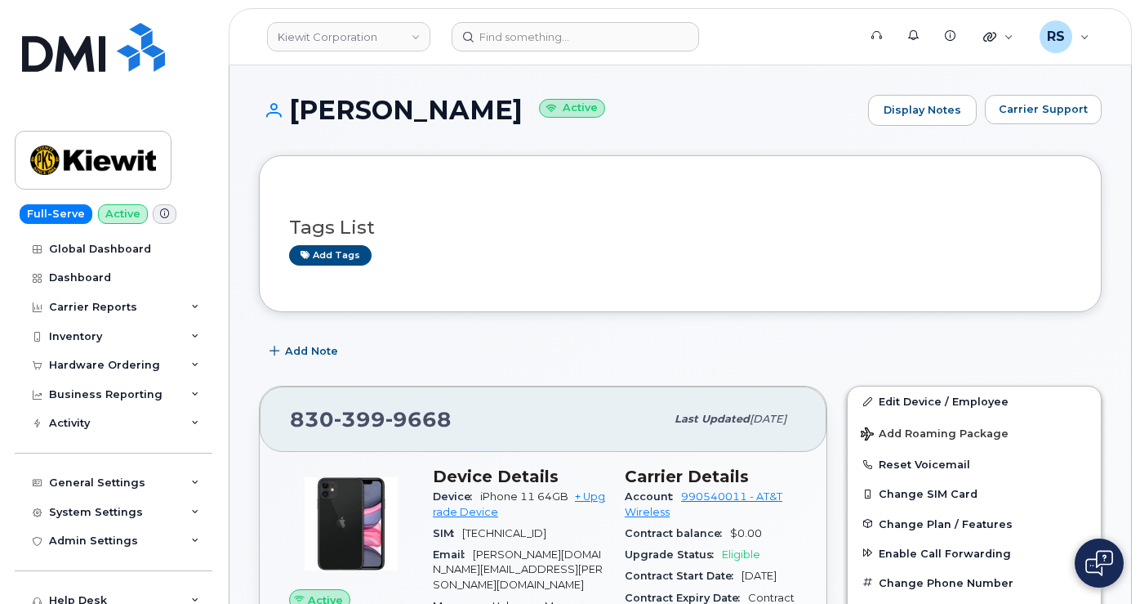 Image resolution: width=1140 pixels, height=604 pixels. Describe the element at coordinates (974, 493) in the screenshot. I see `button: Change SIM Card` at that location.